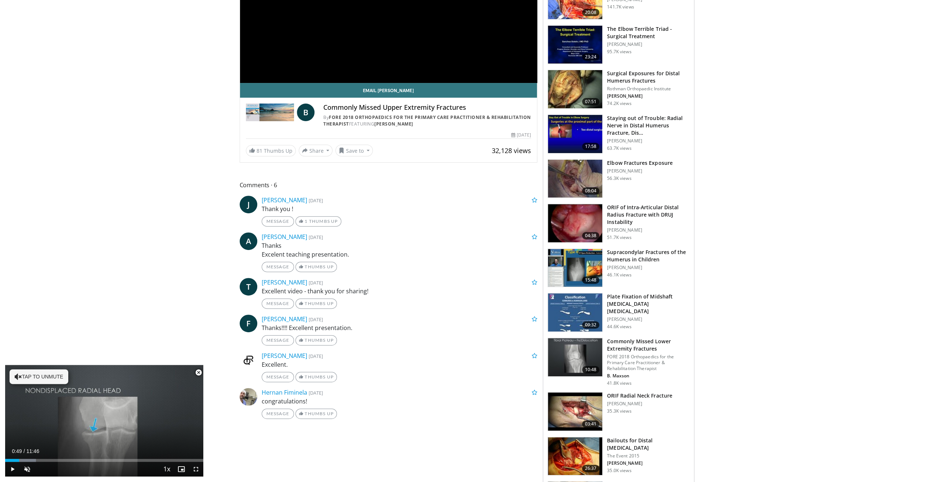 The height and width of the screenshot is (482, 934). I want to click on h3: The Elbow Terrible Triad - Surgical Treatment, so click(648, 33).